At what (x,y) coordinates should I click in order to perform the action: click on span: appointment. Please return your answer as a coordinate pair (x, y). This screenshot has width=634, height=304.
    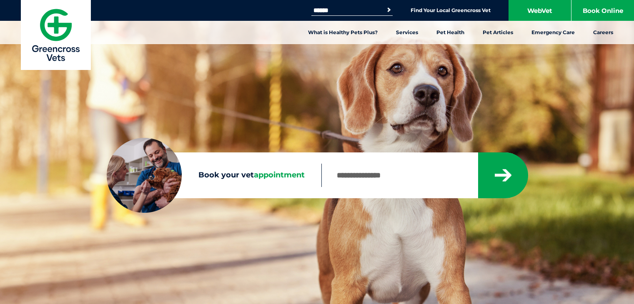
    Looking at the image, I should click on (279, 175).